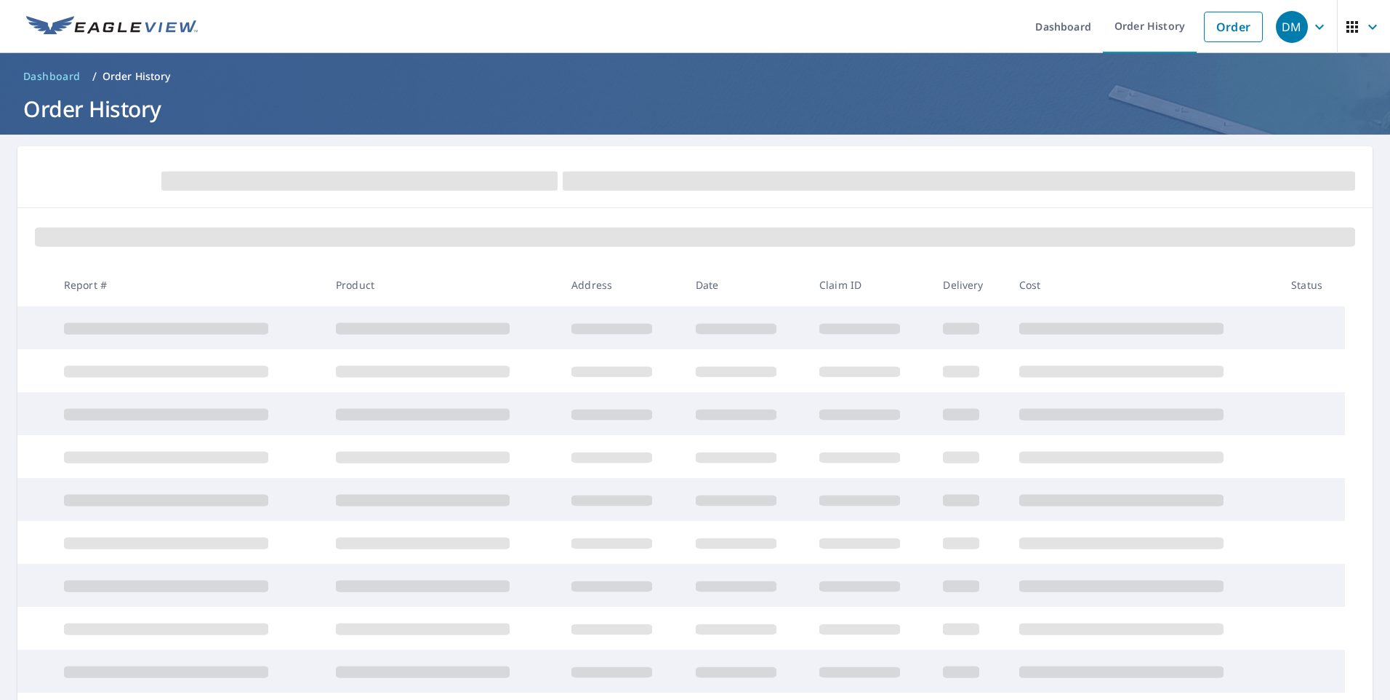 The image size is (1390, 700). I want to click on th: Address, so click(622, 284).